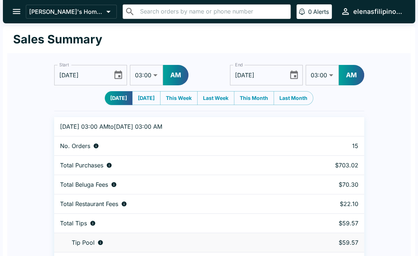  I want to click on div: Combined individual and pooled tips, so click(173, 223).